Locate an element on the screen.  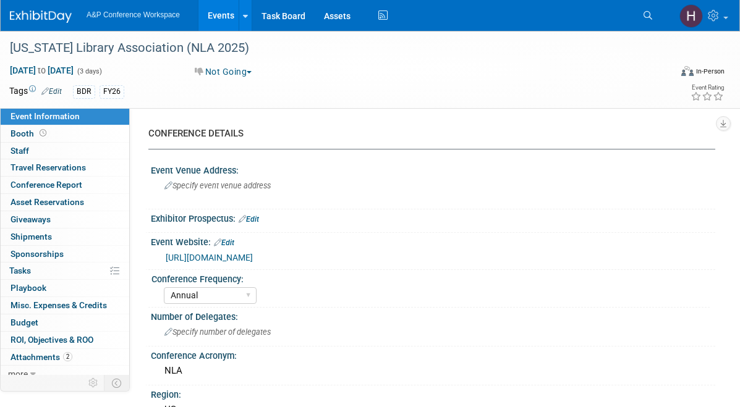
a: Tasks is located at coordinates (65, 271).